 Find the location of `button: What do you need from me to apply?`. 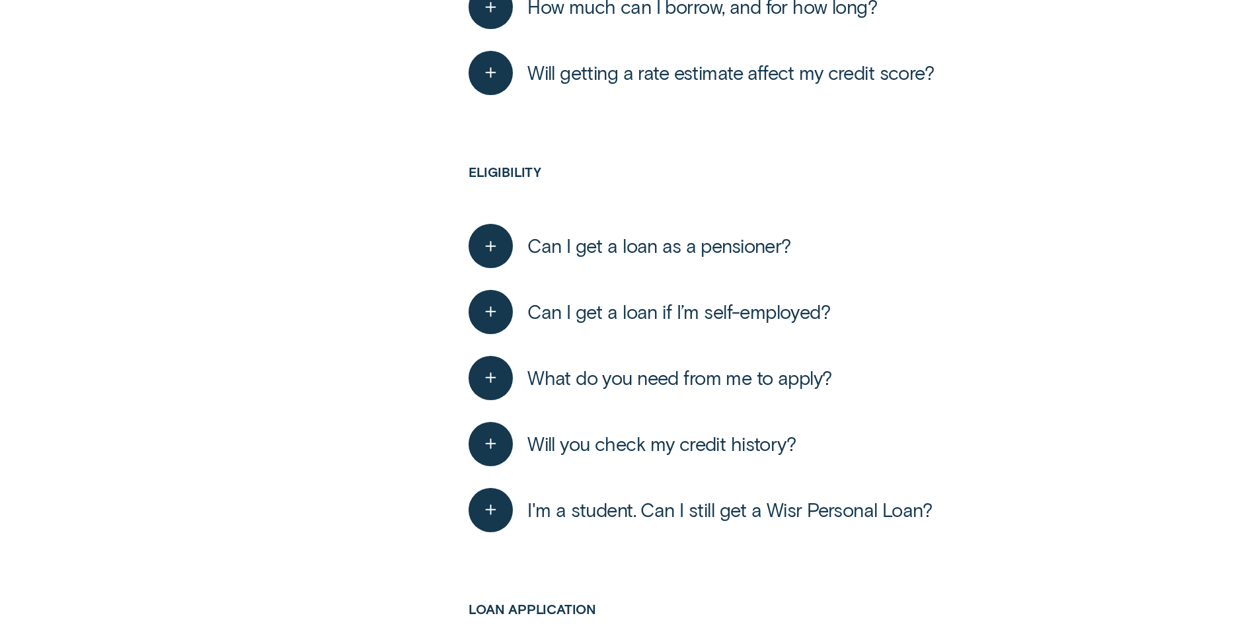

button: What do you need from me to apply? is located at coordinates (650, 378).